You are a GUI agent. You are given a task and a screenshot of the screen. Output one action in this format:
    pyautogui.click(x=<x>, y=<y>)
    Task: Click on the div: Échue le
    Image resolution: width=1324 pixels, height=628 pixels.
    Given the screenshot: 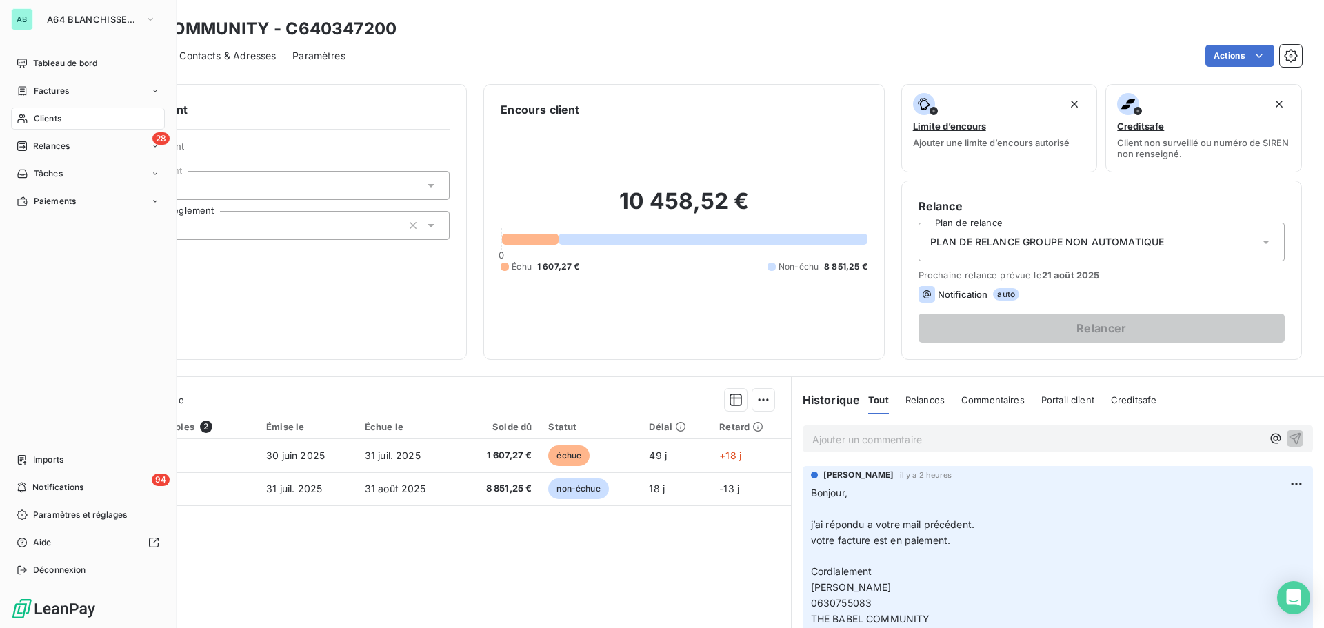 What is the action you would take?
    pyautogui.click(x=407, y=427)
    